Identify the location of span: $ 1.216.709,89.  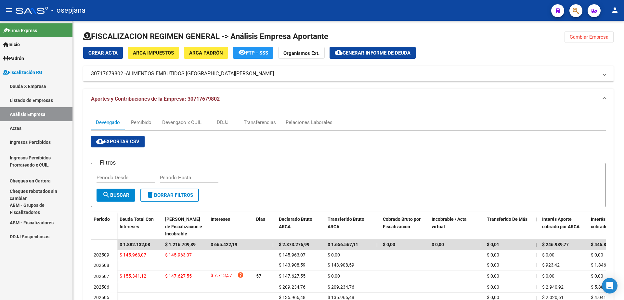
(180, 245).